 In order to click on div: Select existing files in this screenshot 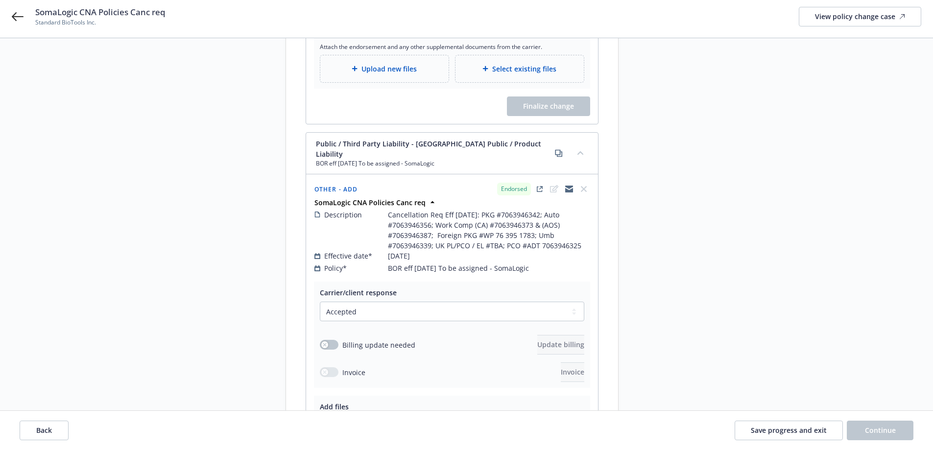, I will do `click(520, 69)`.